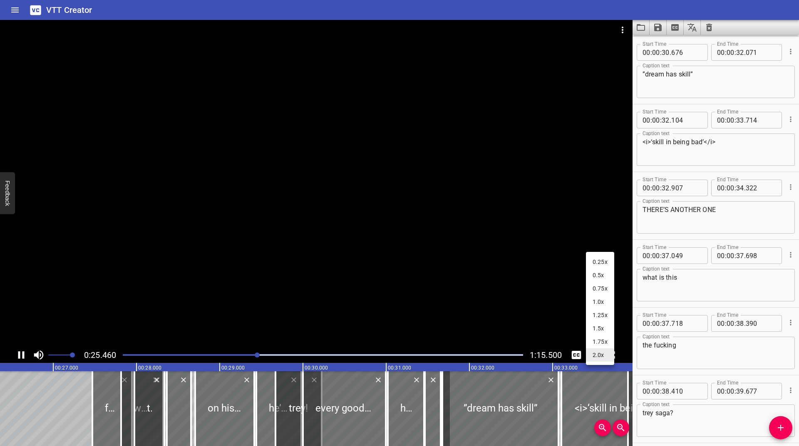 The image size is (799, 446). I want to click on li: 1.75x, so click(600, 342).